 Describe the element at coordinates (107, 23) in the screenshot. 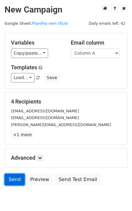

I see `a: Daily emails left: 42` at that location.